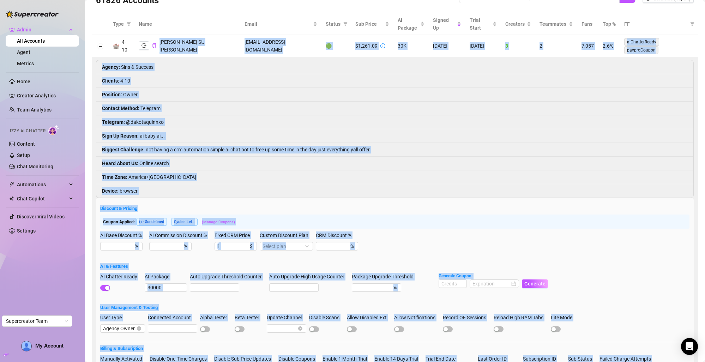 The height and width of the screenshot is (362, 705). I want to click on span: crown, so click(12, 30).